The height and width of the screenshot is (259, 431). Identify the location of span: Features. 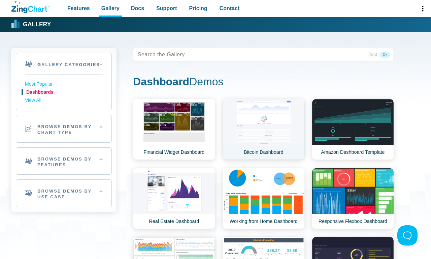
(79, 8).